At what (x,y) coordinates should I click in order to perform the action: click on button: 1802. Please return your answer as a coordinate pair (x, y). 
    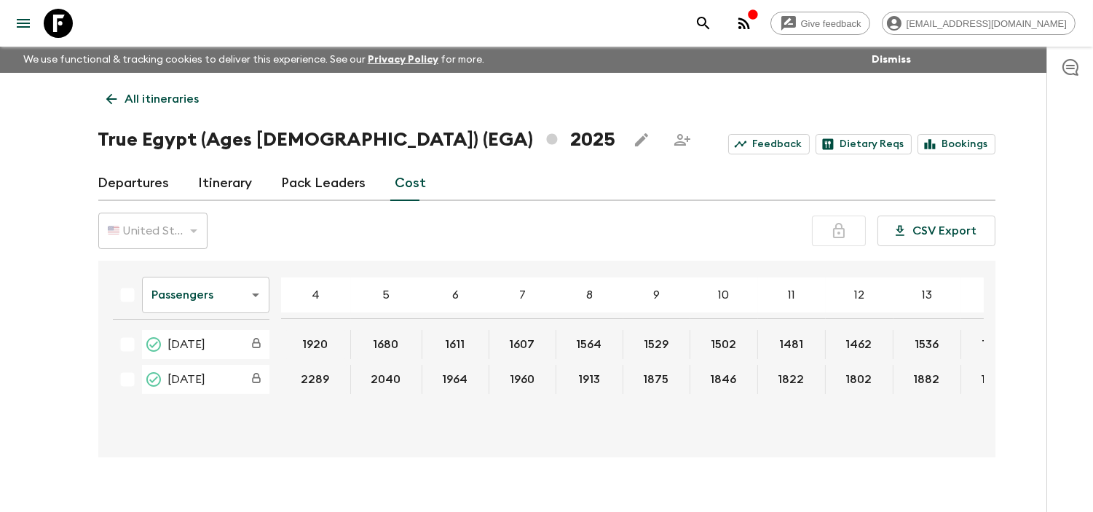
    Looking at the image, I should click on (859, 379).